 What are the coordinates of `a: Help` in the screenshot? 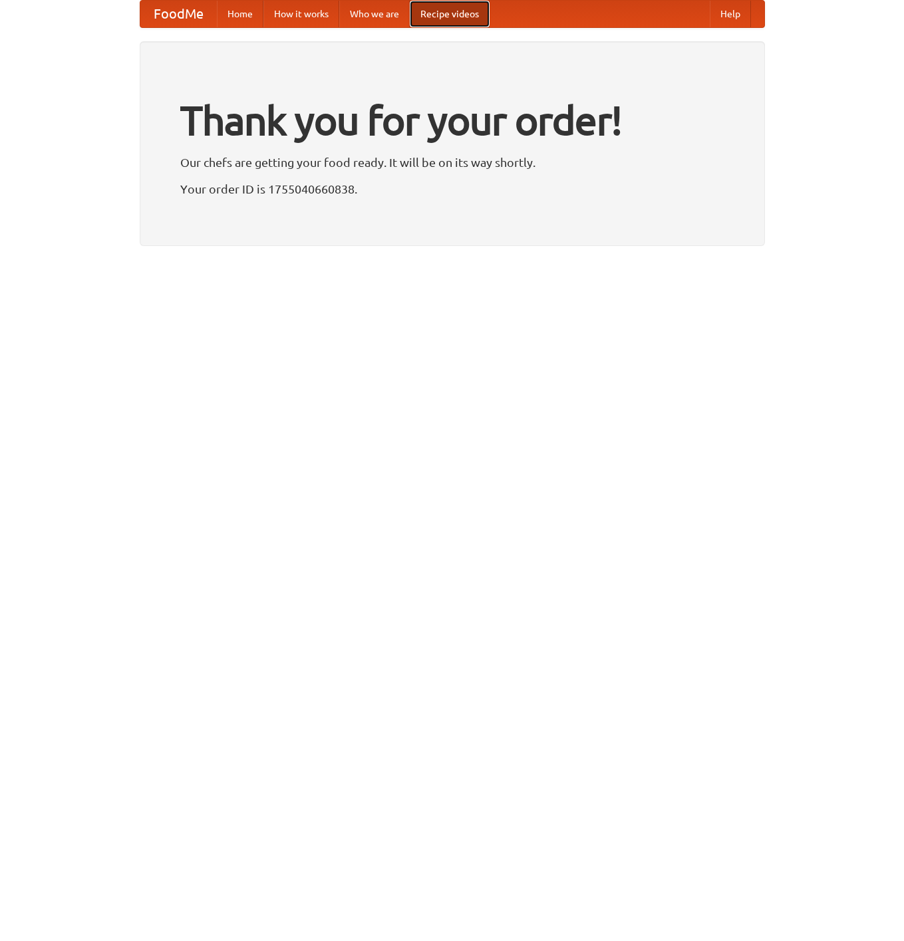 It's located at (730, 14).